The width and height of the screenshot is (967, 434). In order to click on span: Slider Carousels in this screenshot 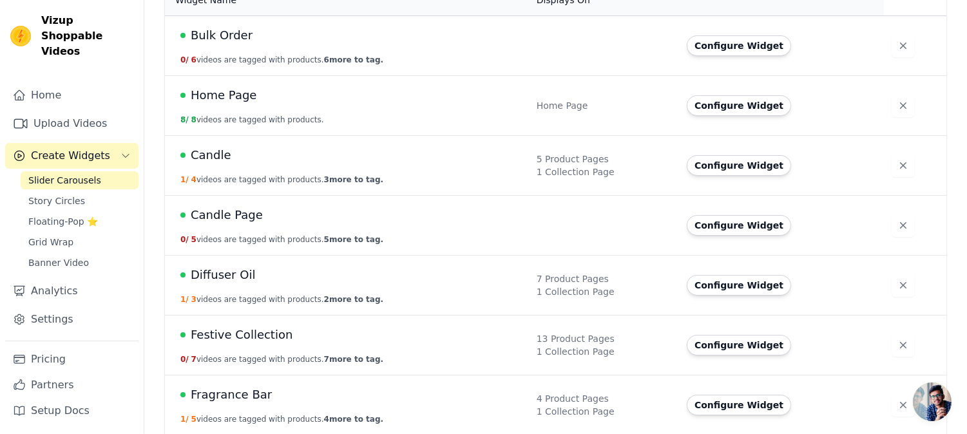, I will do `click(64, 180)`.